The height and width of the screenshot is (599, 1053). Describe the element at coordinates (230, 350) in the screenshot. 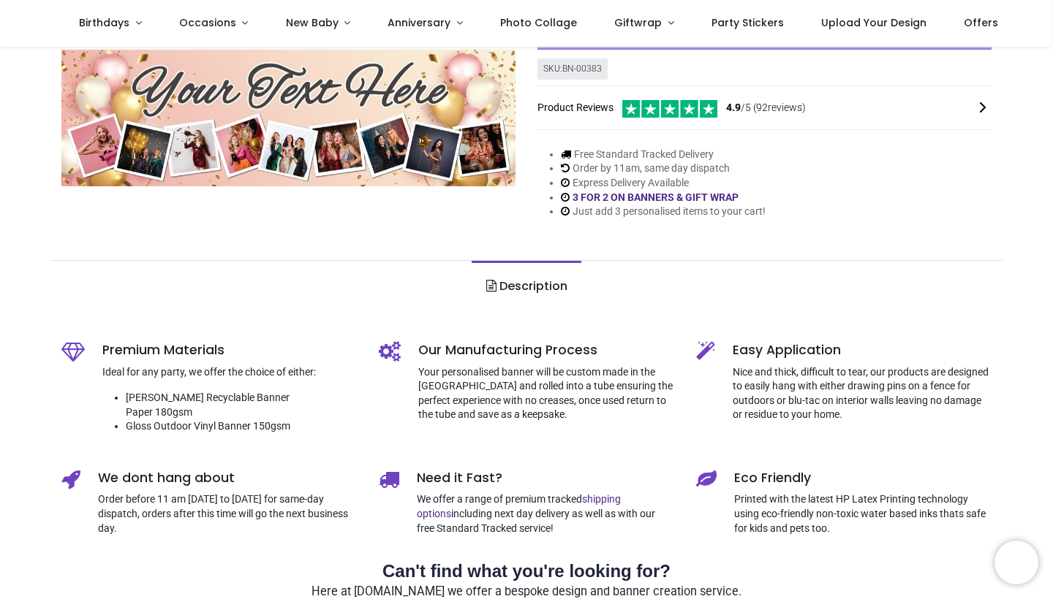

I see `h5: Premium Materials` at that location.